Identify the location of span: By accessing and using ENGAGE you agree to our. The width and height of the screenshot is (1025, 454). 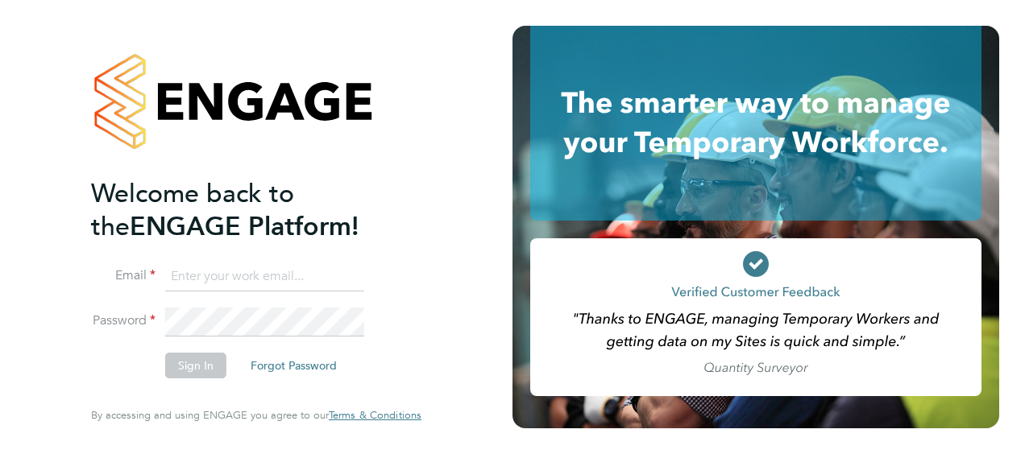
(256, 415).